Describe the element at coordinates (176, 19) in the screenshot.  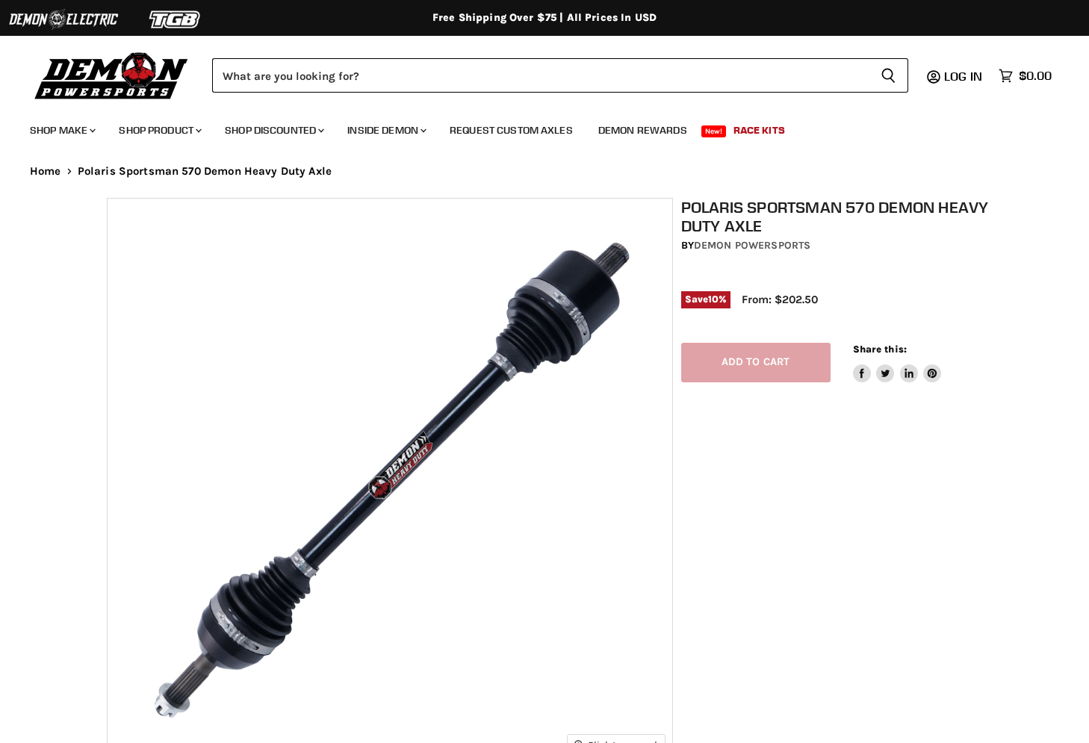
I see `img: TGB Logo 2` at that location.